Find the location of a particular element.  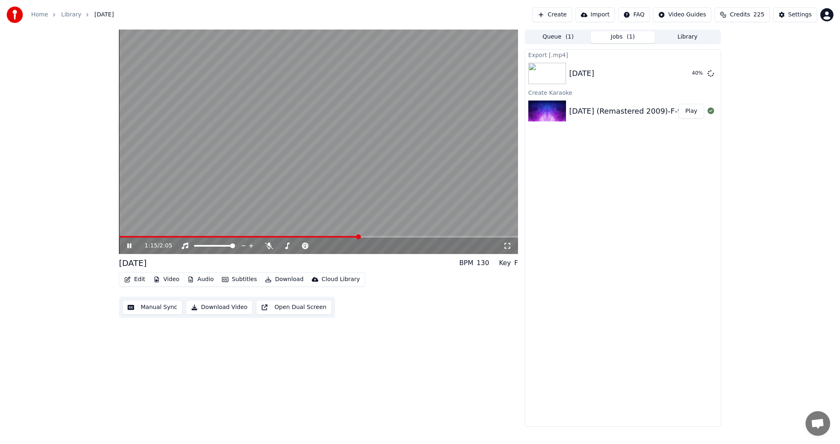

button: Credits225 is located at coordinates (742, 15).